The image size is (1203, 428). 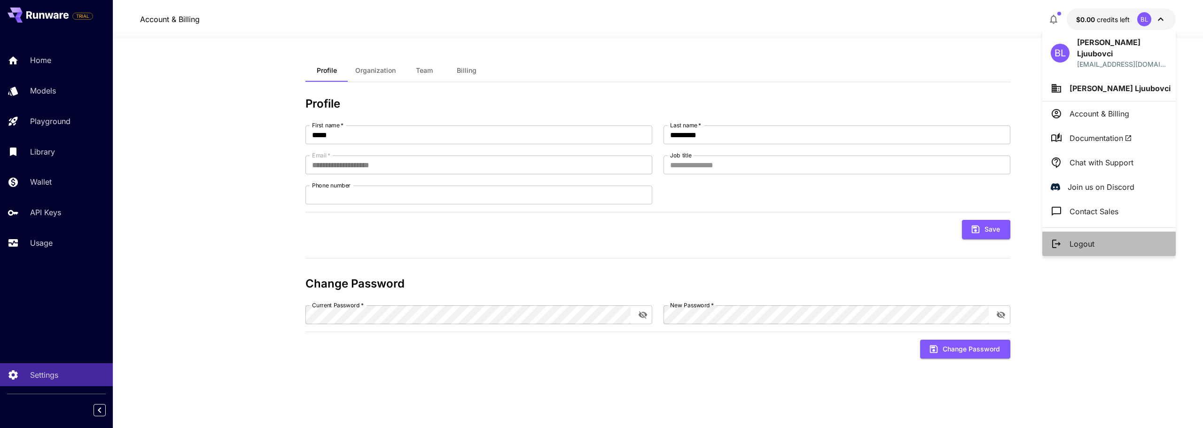 I want to click on p: Chat with Support, so click(x=1101, y=163).